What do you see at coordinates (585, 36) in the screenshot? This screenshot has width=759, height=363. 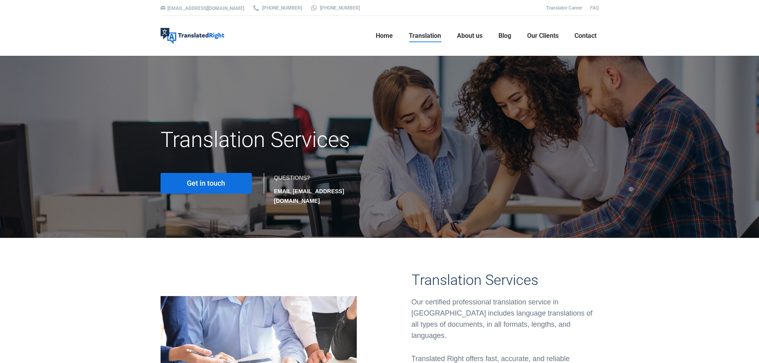 I see `a: Contact` at bounding box center [585, 36].